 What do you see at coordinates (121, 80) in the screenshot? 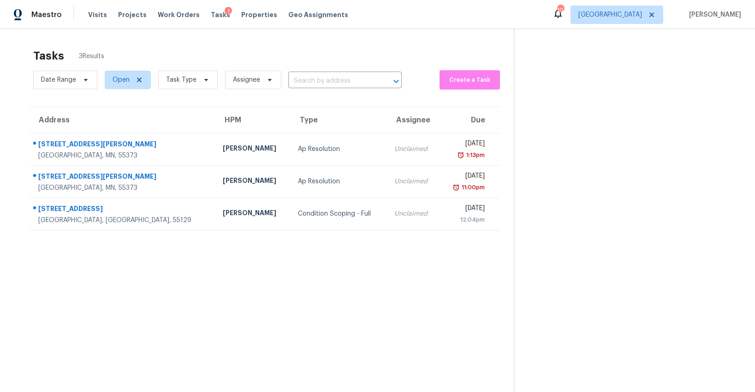
I see `span: Open` at bounding box center [121, 80].